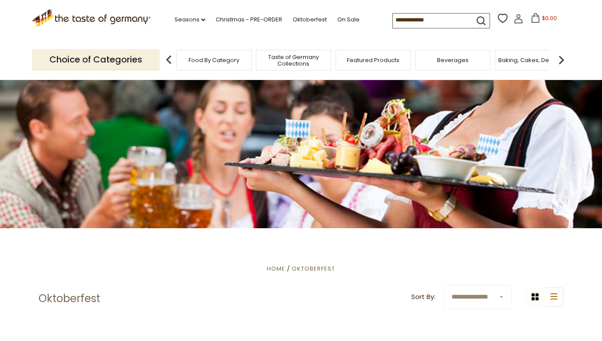 This screenshot has height=341, width=602. Describe the element at coordinates (532, 60) in the screenshot. I see `span: Baking, Cakes, Desserts` at that location.